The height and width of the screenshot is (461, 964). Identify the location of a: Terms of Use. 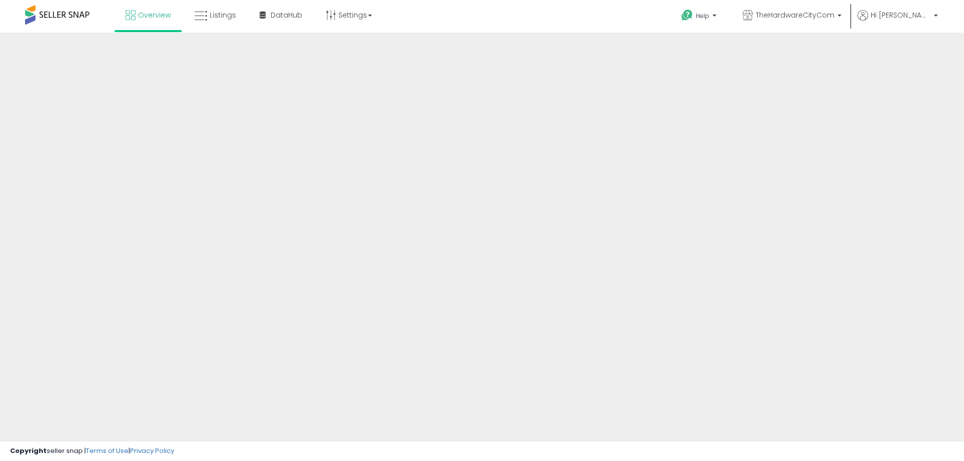
(107, 451).